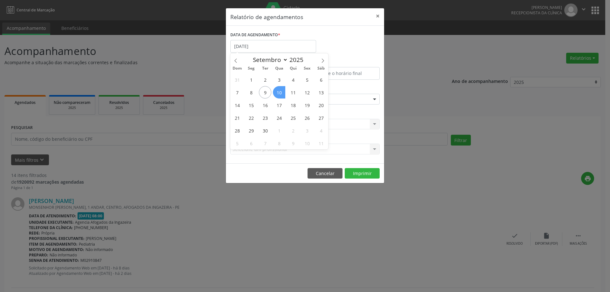 Image resolution: width=610 pixels, height=292 pixels. What do you see at coordinates (279, 118) in the screenshot?
I see `span: Setembro 24, 2025` at bounding box center [279, 118].